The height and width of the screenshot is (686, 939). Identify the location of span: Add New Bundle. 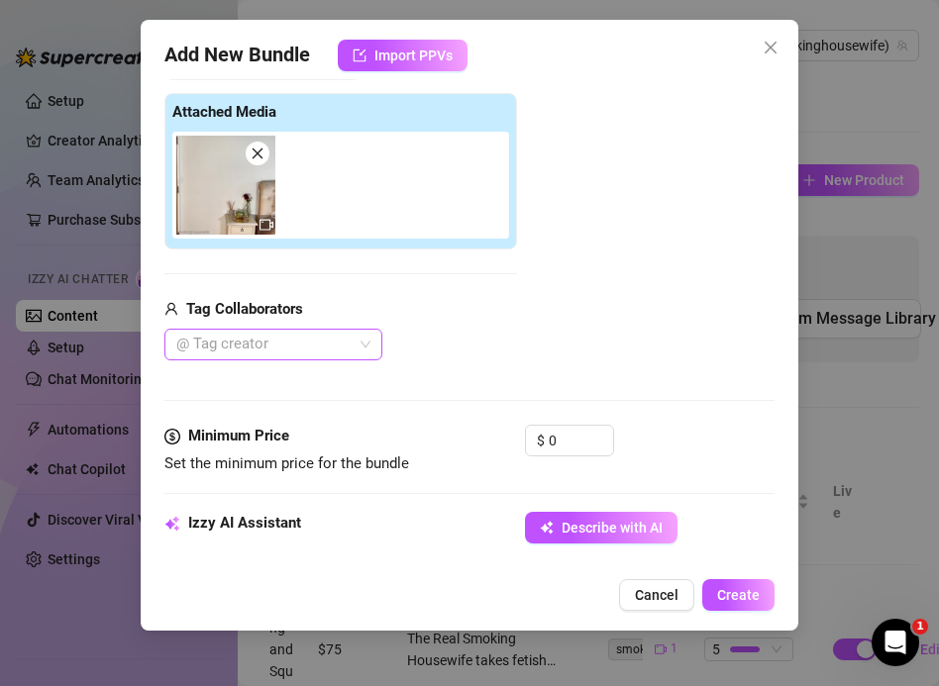
(237, 55).